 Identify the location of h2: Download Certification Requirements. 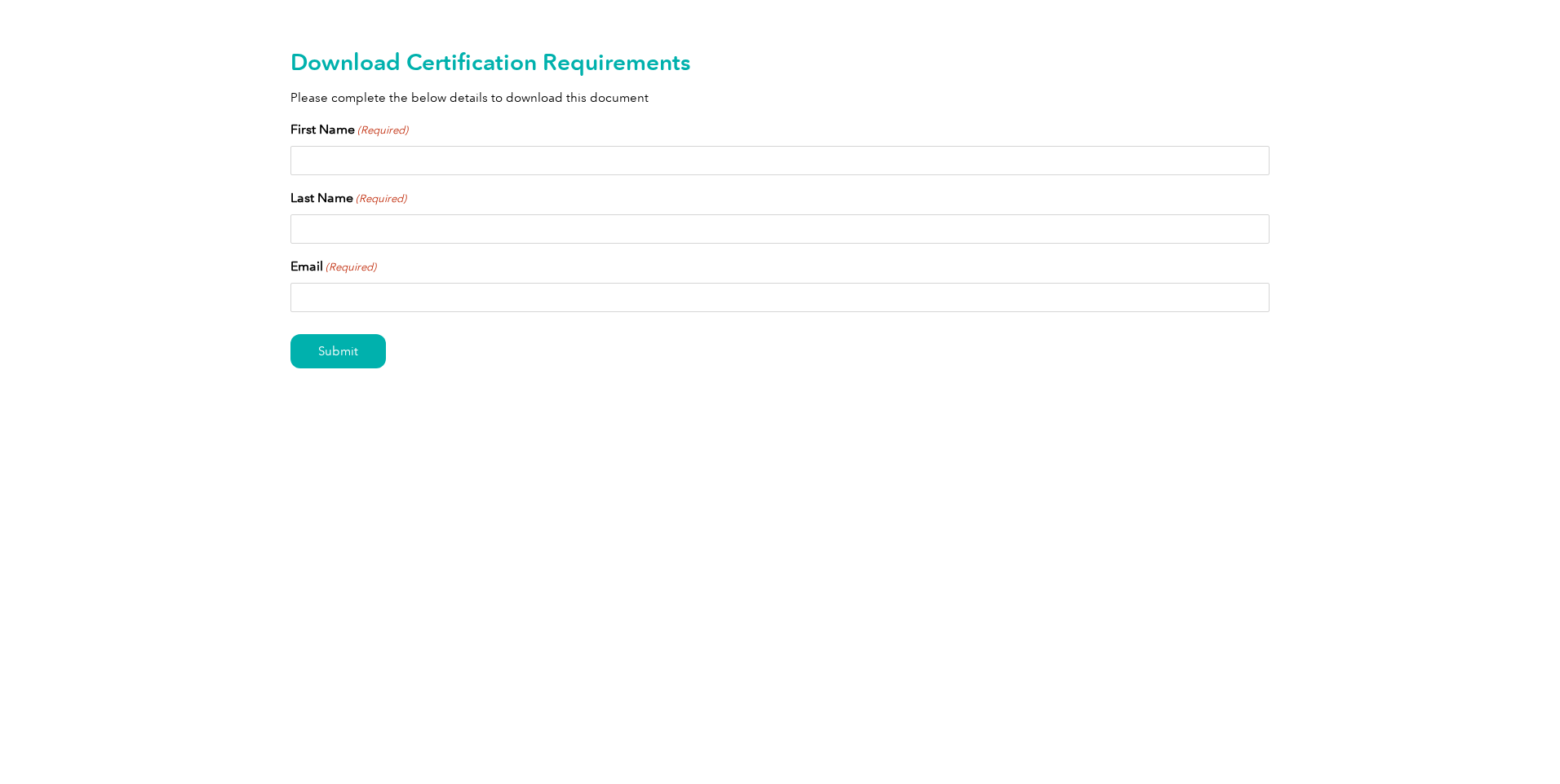
(780, 62).